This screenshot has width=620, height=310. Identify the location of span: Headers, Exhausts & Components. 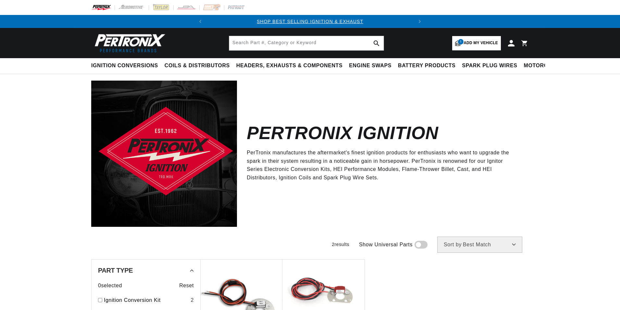
(289, 66).